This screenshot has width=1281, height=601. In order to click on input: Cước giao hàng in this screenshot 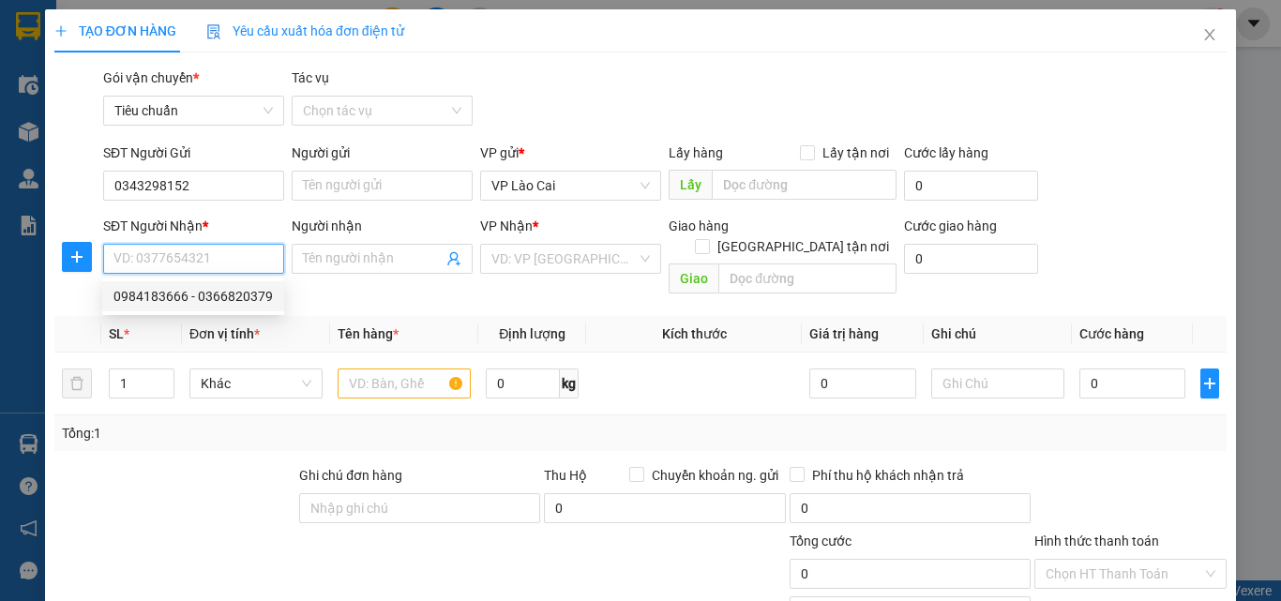, I will do `click(971, 259)`.